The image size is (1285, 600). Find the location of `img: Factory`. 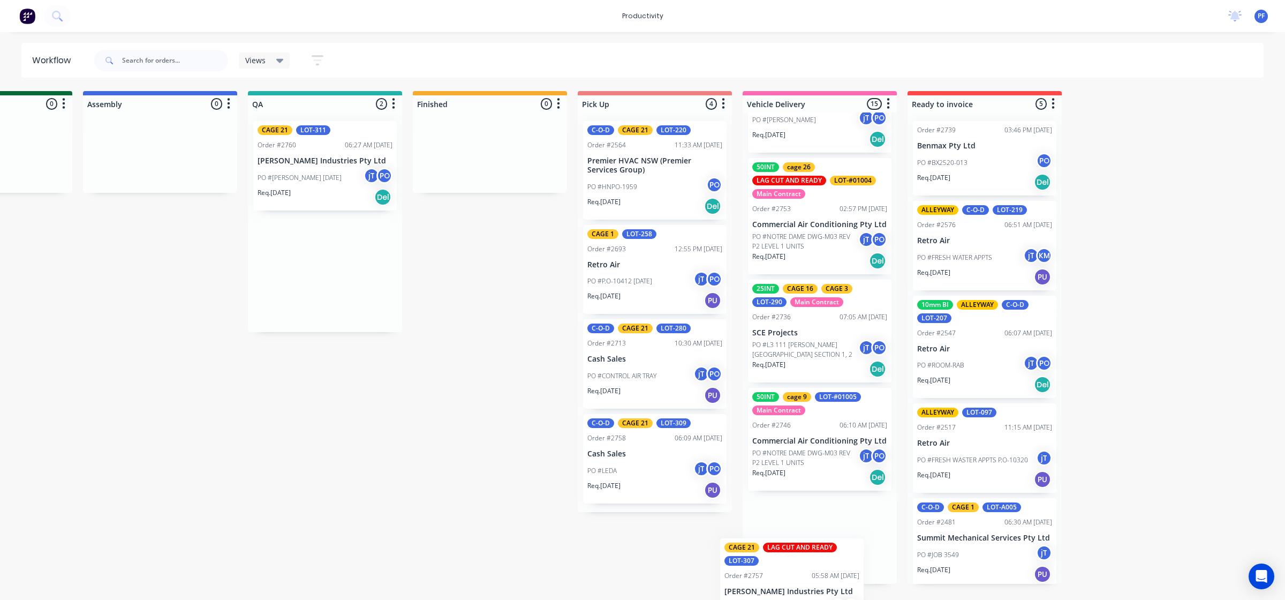

img: Factory is located at coordinates (27, 16).